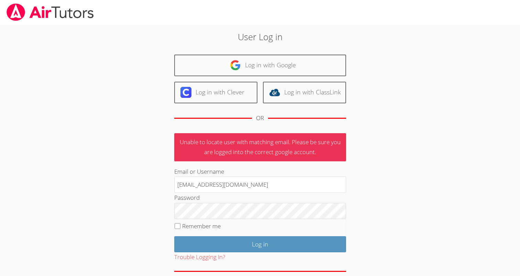  Describe the element at coordinates (199, 172) in the screenshot. I see `label: Email or Username` at that location.